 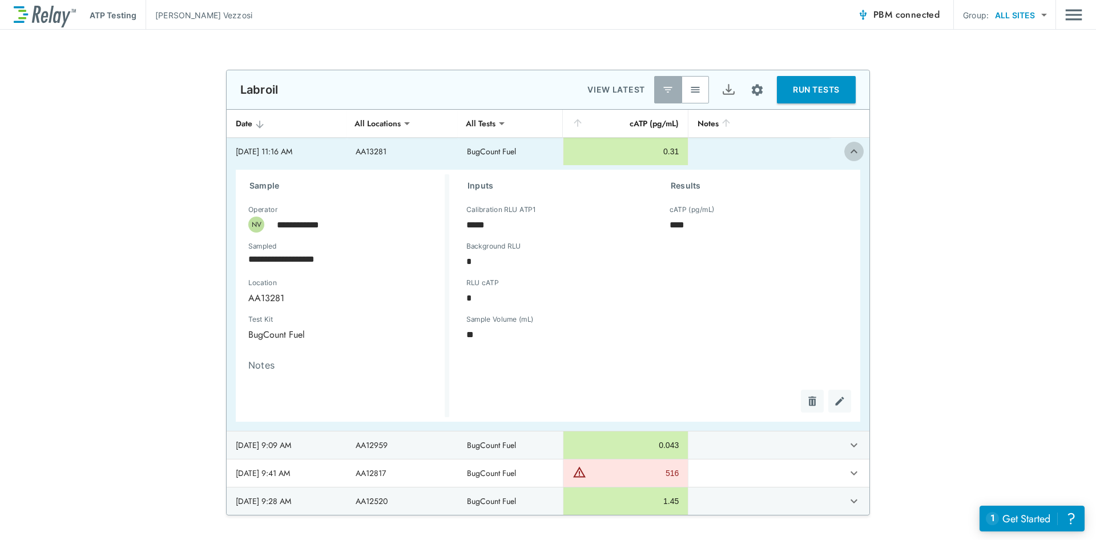 I want to click on div: All Tests, so click(x=481, y=123).